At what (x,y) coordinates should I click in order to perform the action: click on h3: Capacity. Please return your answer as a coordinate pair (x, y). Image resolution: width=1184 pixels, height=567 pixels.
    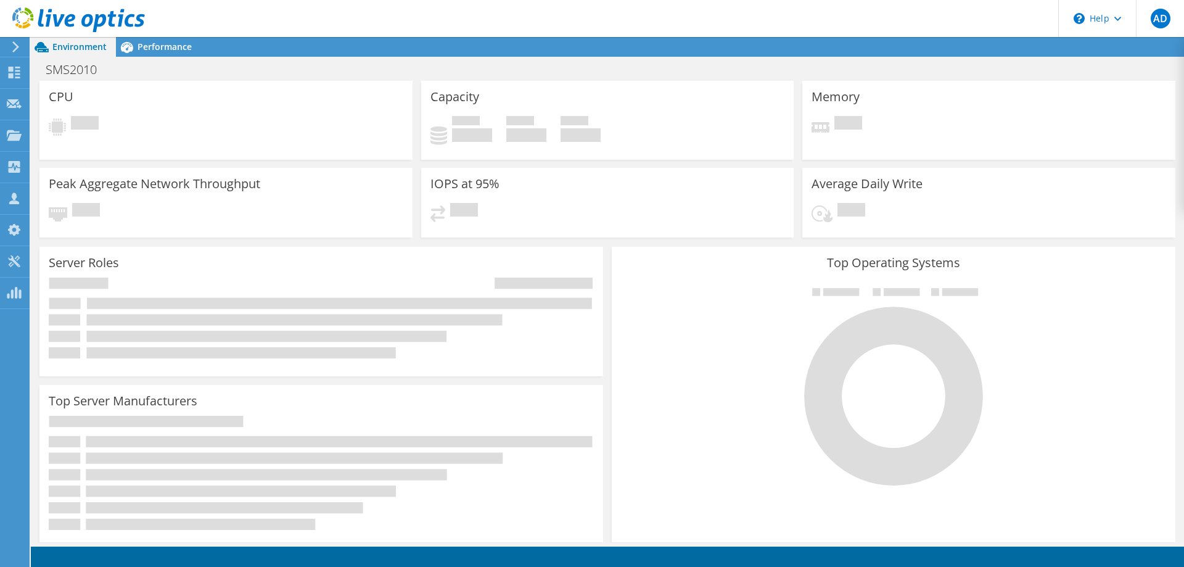
    Looking at the image, I should click on (455, 97).